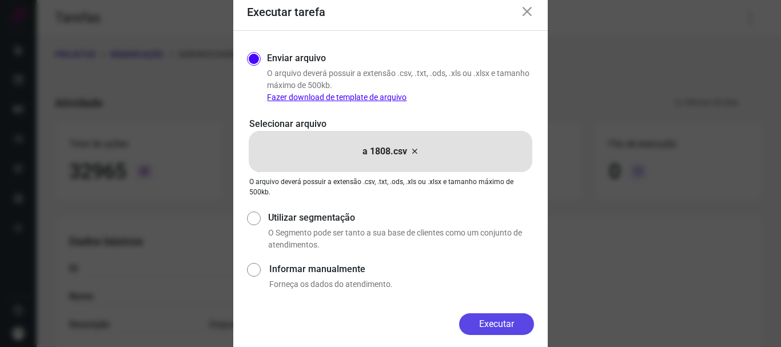 Image resolution: width=781 pixels, height=347 pixels. I want to click on p: Selecionar arquivo, so click(391, 124).